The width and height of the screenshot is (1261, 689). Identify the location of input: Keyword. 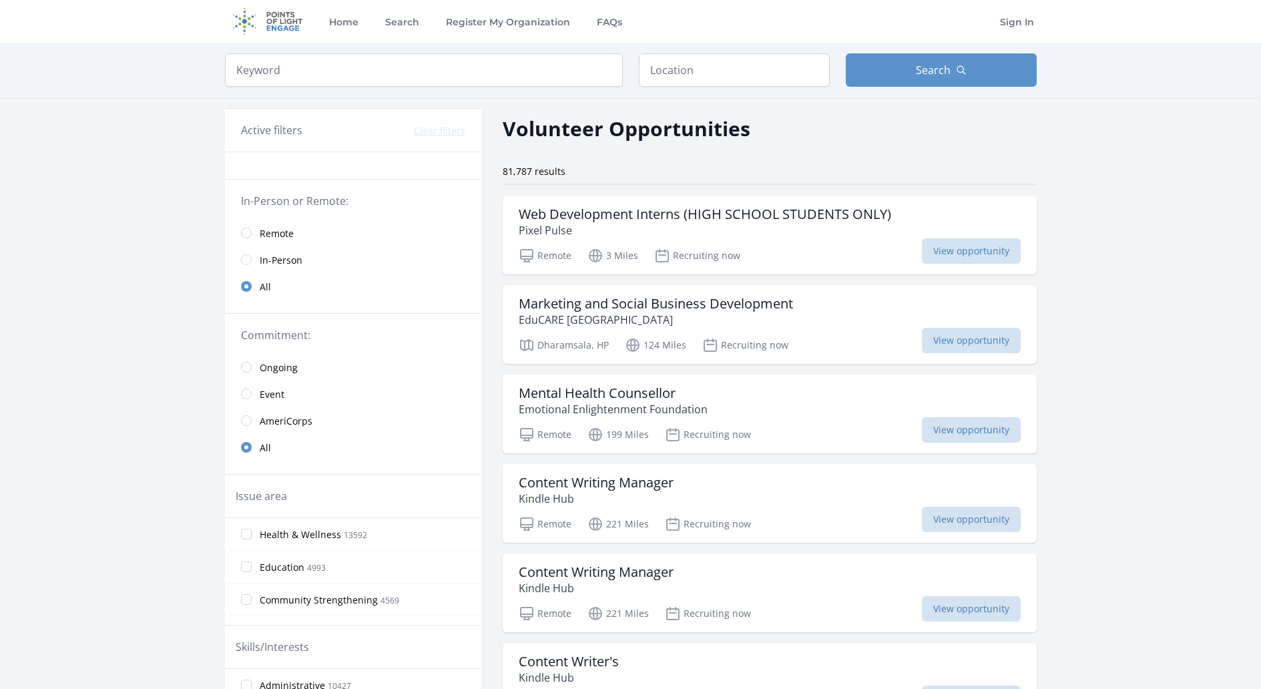
(424, 70).